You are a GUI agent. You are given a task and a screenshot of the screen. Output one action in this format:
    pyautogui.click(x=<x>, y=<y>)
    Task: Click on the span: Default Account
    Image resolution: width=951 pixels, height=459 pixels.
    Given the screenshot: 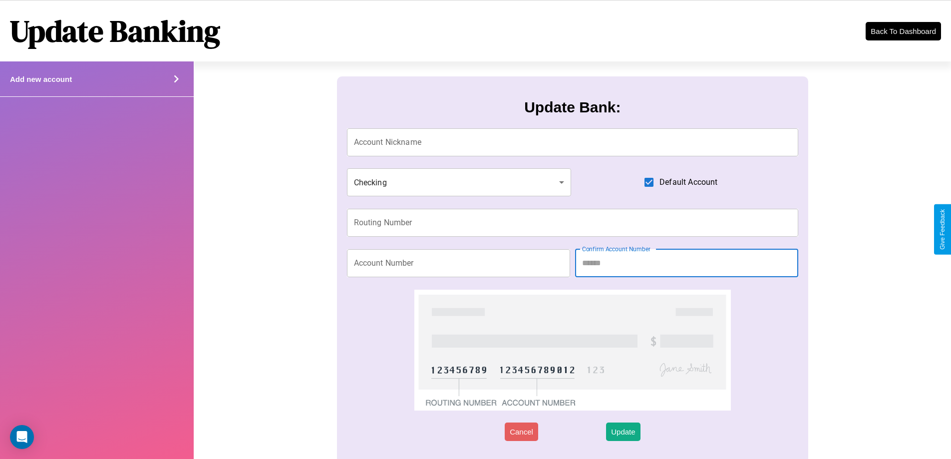 What is the action you would take?
    pyautogui.click(x=689, y=182)
    